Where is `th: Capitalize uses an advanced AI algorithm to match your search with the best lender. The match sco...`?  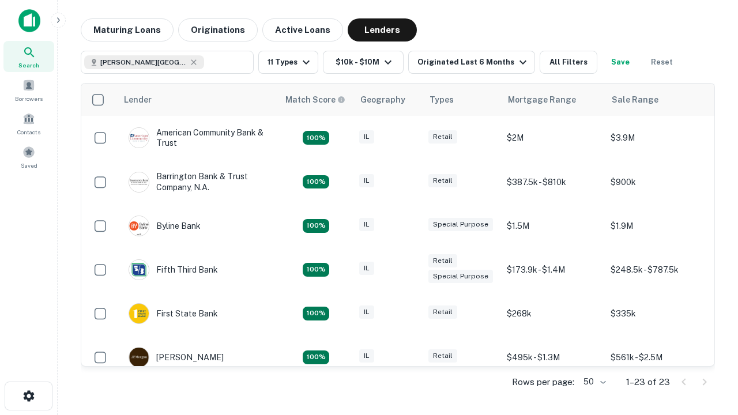 th: Capitalize uses an advanced AI algorithm to match your search with the best lender. The match sco... is located at coordinates (316, 100).